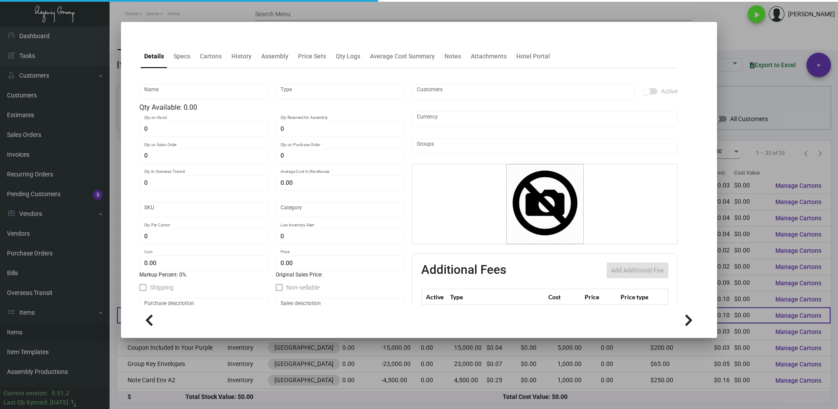 The height and width of the screenshot is (409, 838). Describe the element at coordinates (533, 56) in the screenshot. I see `div: Hotel Portal` at that location.